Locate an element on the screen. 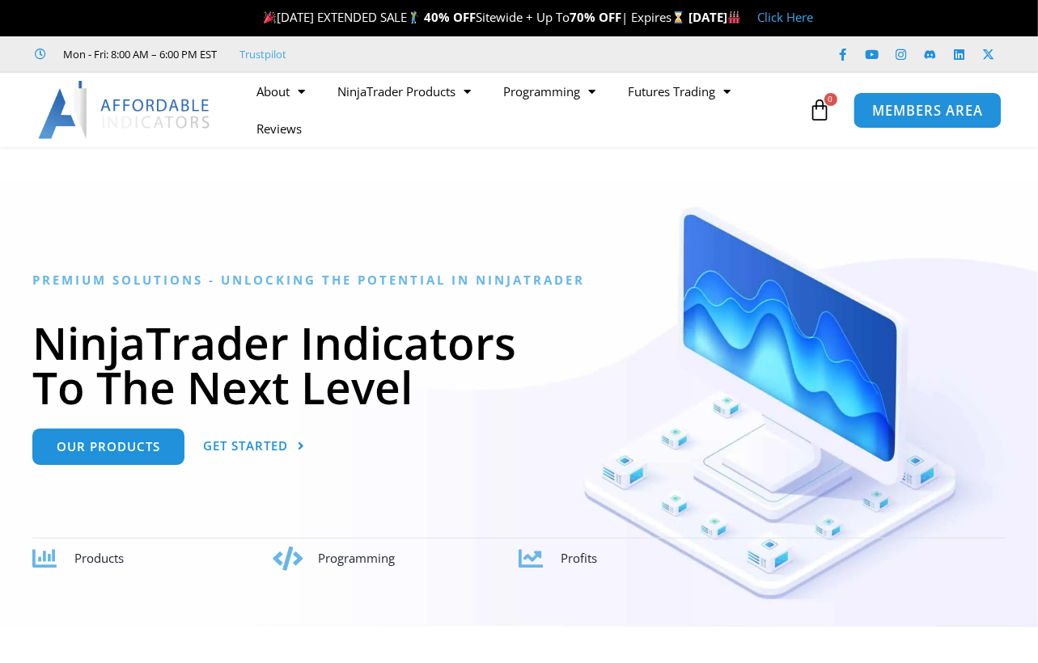 The height and width of the screenshot is (663, 1038). nav: Menu is located at coordinates (522, 110).